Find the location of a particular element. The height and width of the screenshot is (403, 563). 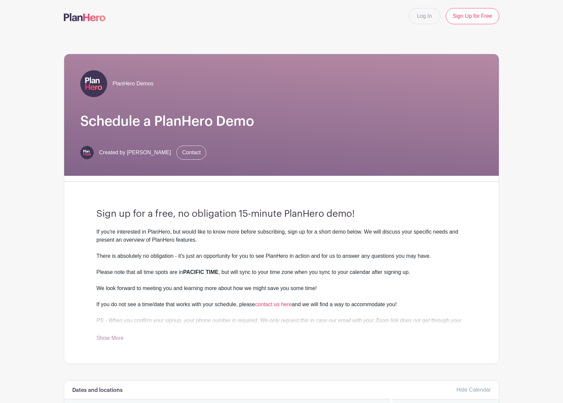

img: logo-507f7623f17ff9eddc593b1ce0a138ce2505c220e1c5a4e2b4648c50719b7d32.svg is located at coordinates (85, 17).